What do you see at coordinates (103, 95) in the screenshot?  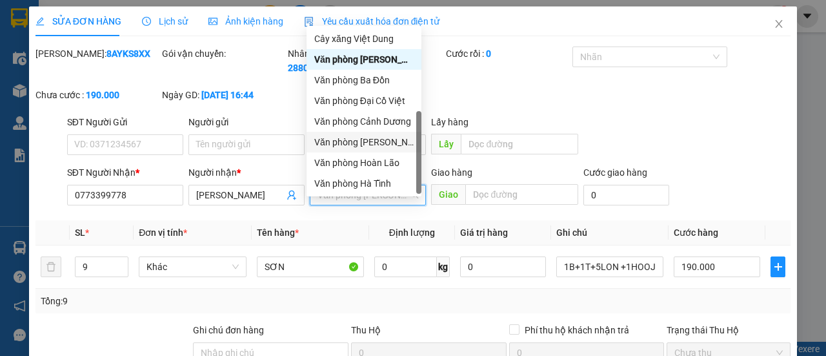 I see `b: 190.000` at bounding box center [103, 95].